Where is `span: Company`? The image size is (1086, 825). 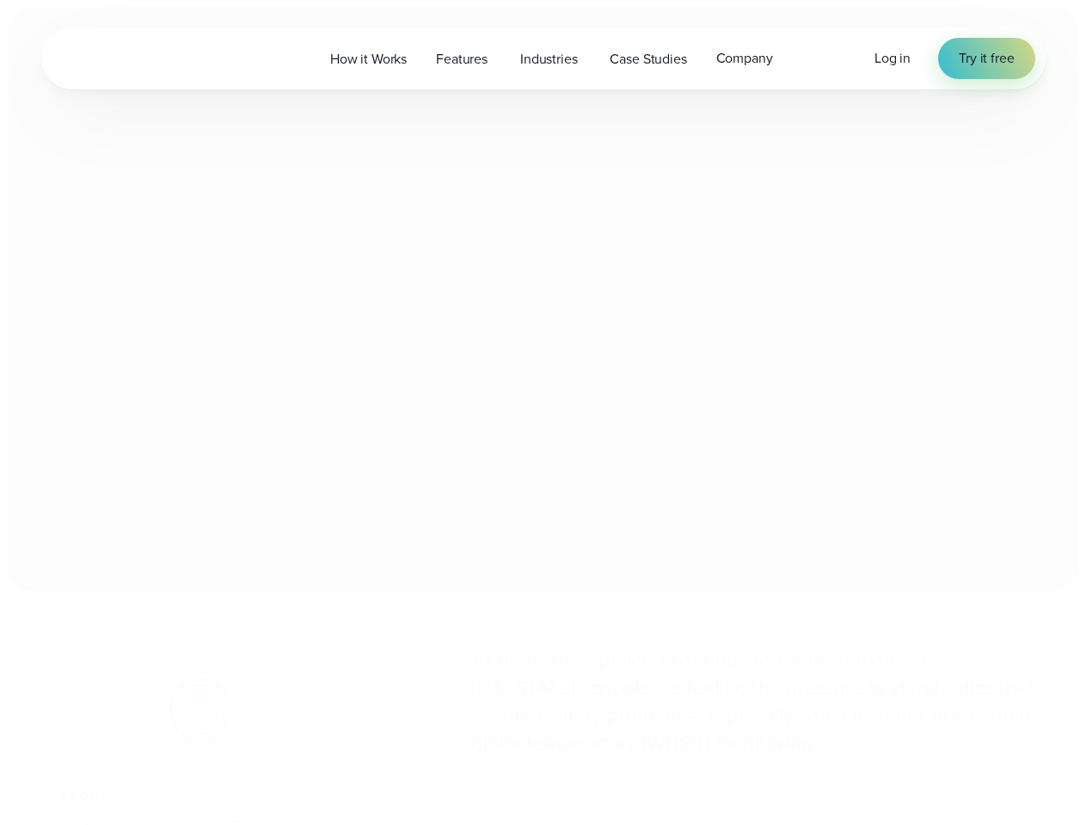 span: Company is located at coordinates (745, 58).